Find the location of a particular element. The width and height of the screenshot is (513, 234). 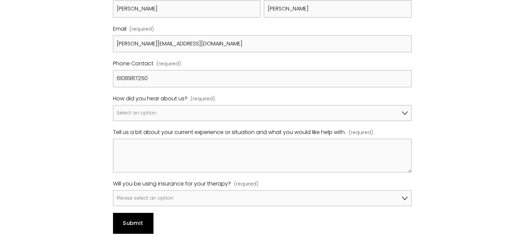

span: How did you hear about us? is located at coordinates (150, 99).